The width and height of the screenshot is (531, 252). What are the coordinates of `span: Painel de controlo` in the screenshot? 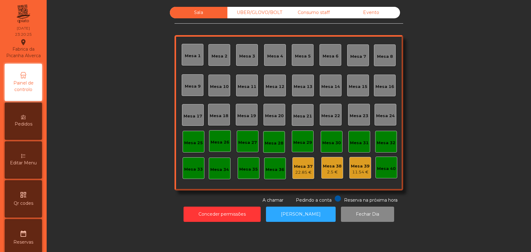 It's located at (23, 87).